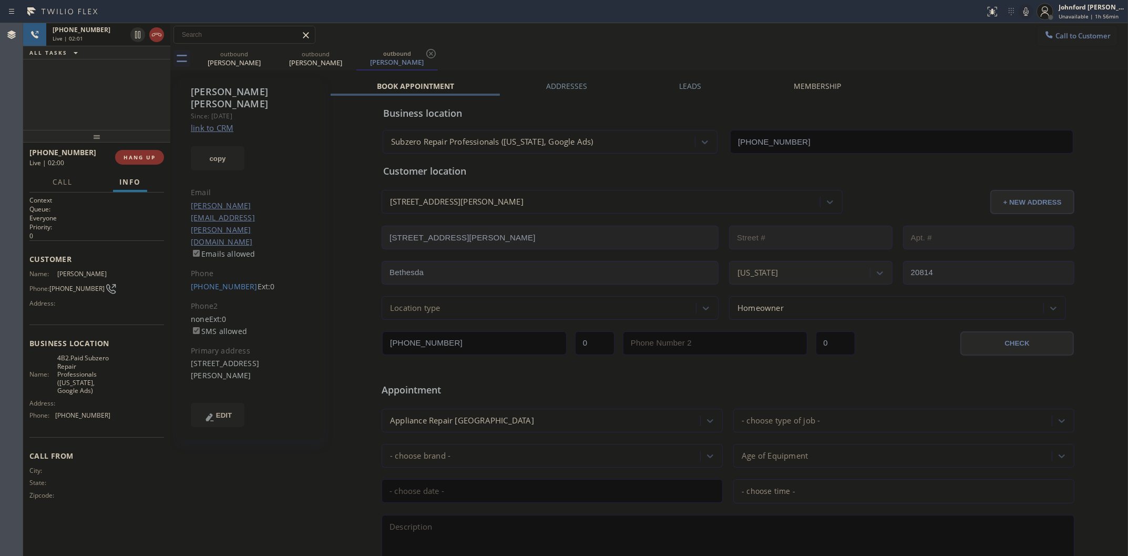 The width and height of the screenshot is (1128, 556). What do you see at coordinates (251, 325) in the screenshot?
I see `div: none` at bounding box center [251, 325].